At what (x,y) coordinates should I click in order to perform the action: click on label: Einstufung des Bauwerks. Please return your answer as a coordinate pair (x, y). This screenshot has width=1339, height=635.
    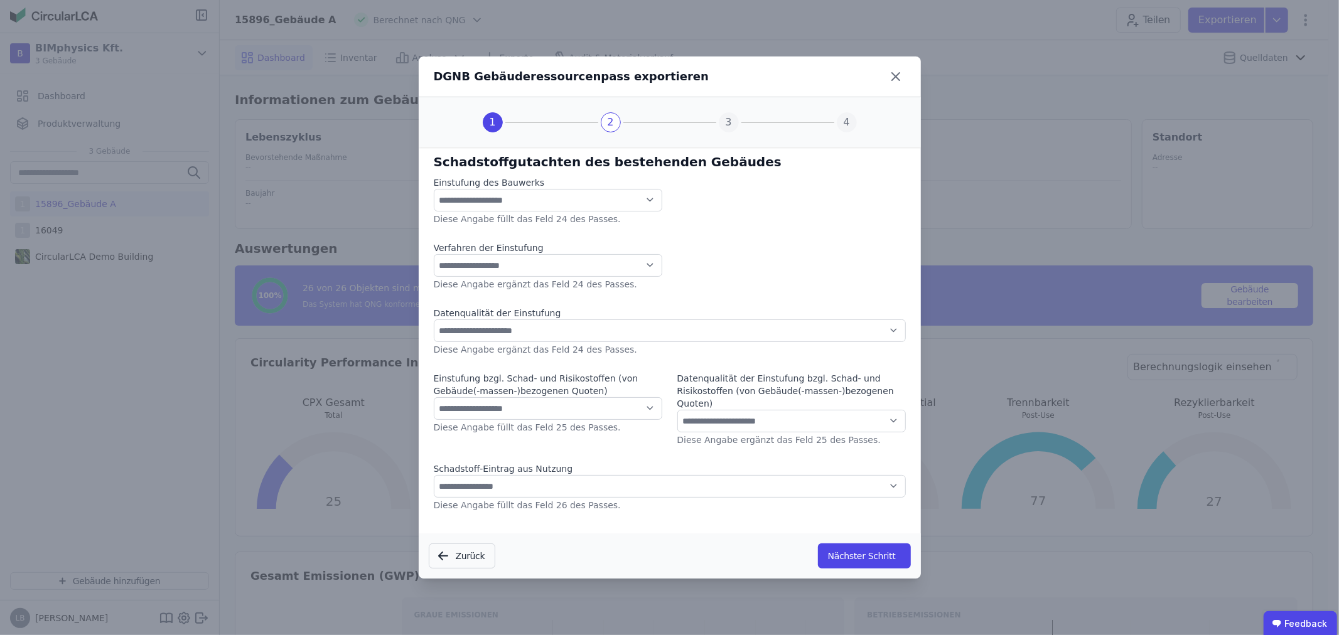
    Looking at the image, I should click on (548, 183).